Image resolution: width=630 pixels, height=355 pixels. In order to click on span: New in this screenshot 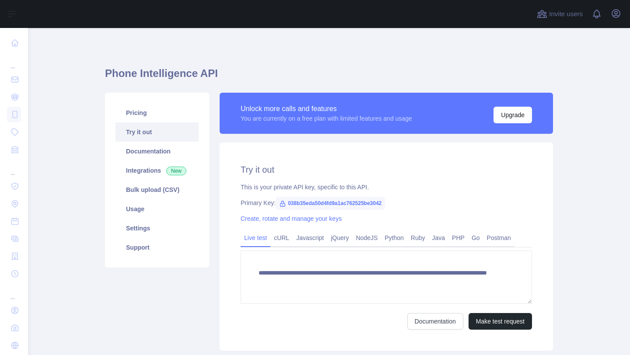, I will do `click(176, 171)`.